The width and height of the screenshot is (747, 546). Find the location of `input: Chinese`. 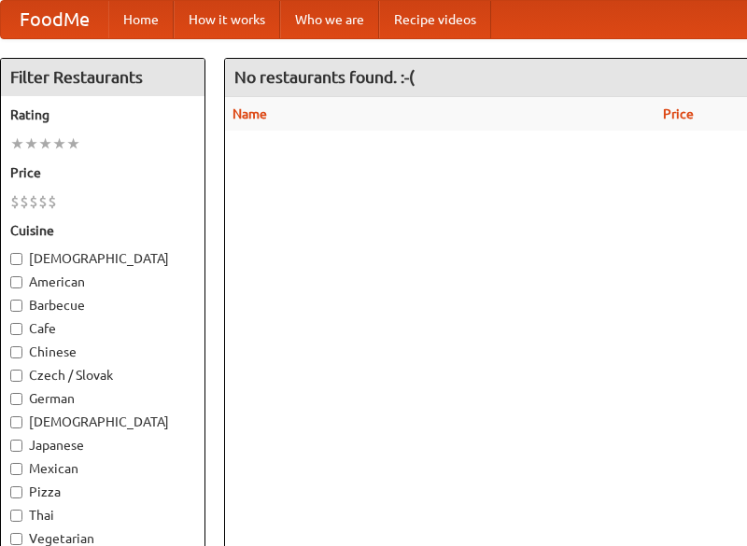

input: Chinese is located at coordinates (16, 352).